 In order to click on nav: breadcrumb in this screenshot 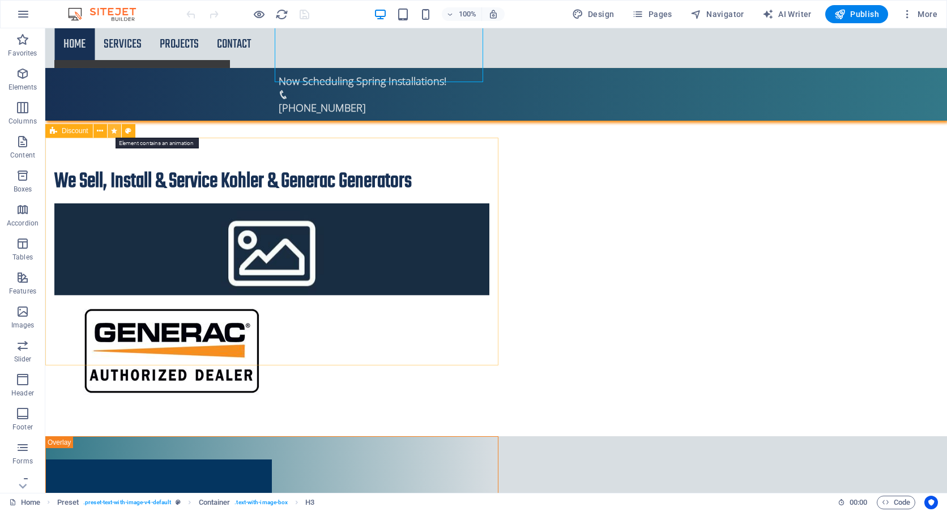, I will do `click(186, 502)`.